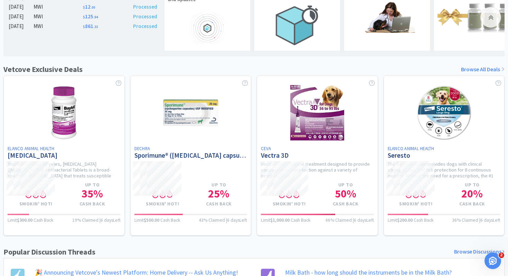  Describe the element at coordinates (387, 17) in the screenshot. I see `img: hero_discuss.png` at that location.